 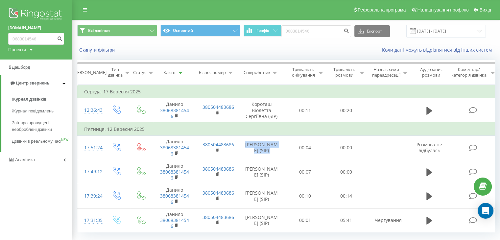 What do you see at coordinates (346, 196) in the screenshot?
I see `td: 00:14` at bounding box center [346, 196].